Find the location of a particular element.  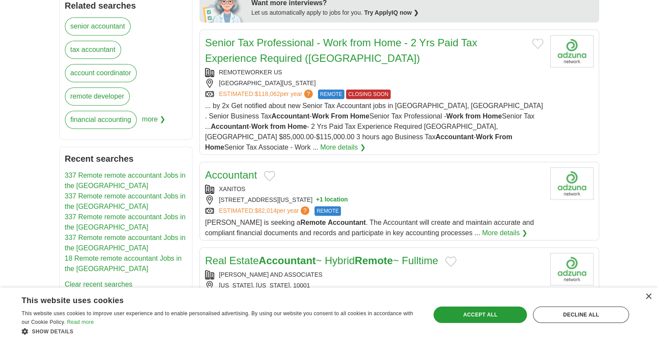

div: XANITOS is located at coordinates (374, 189).